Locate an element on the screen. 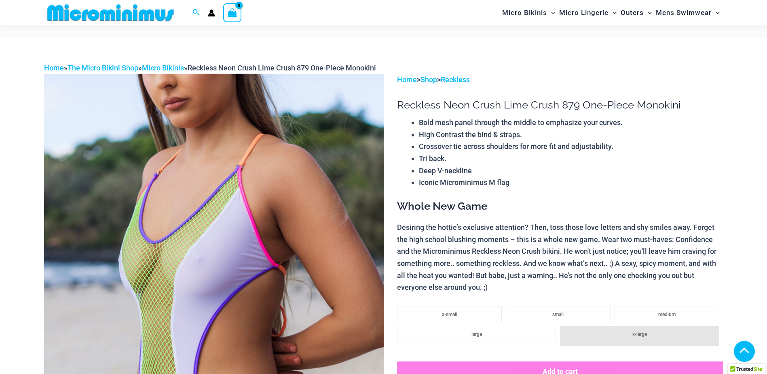 This screenshot has width=767, height=374. span: small is located at coordinates (558, 314).